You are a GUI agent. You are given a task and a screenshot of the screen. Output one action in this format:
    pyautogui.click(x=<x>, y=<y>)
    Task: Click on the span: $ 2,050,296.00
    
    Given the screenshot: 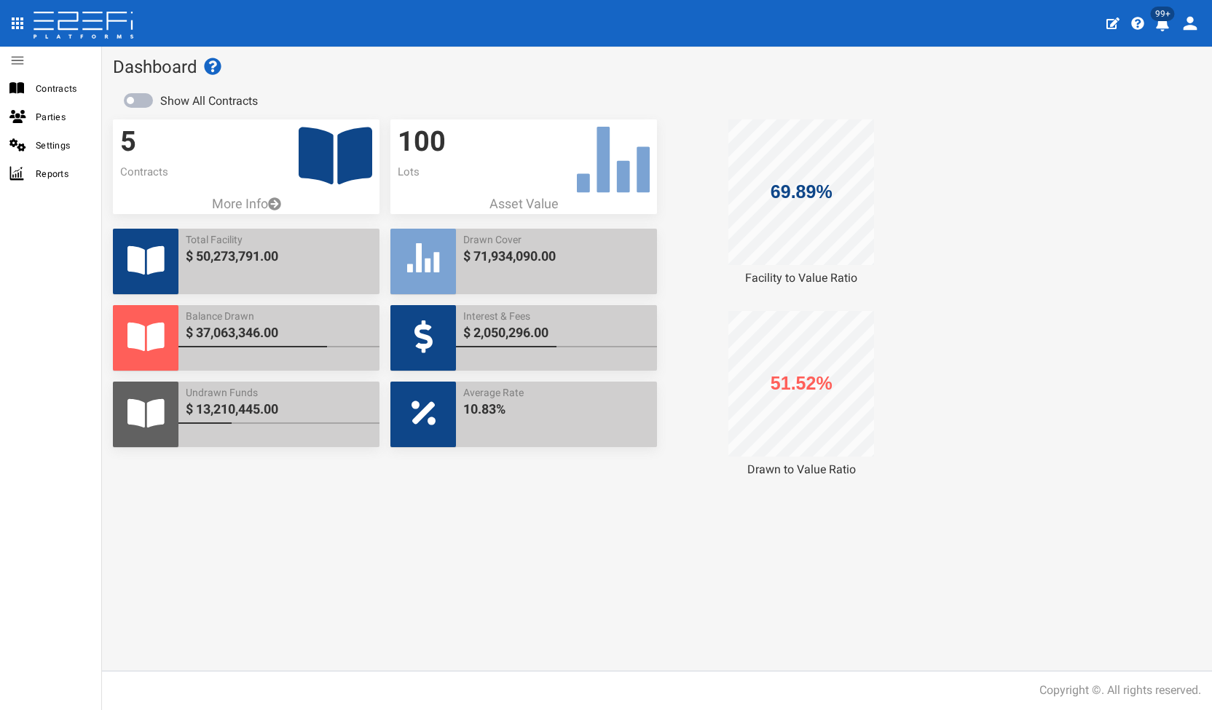 What is the action you would take?
    pyautogui.click(x=557, y=333)
    